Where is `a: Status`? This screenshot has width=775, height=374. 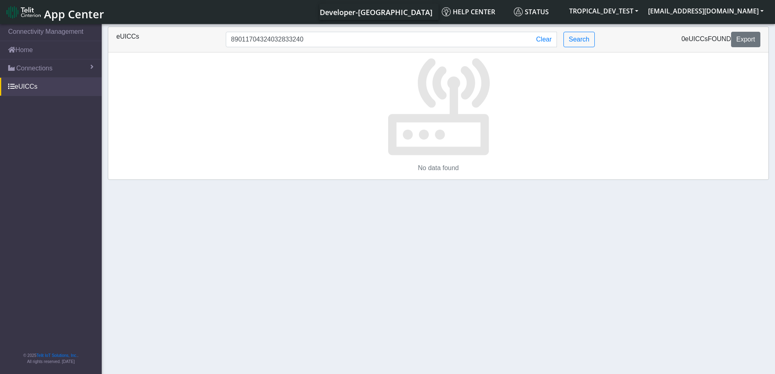
a: Status is located at coordinates (538, 12).